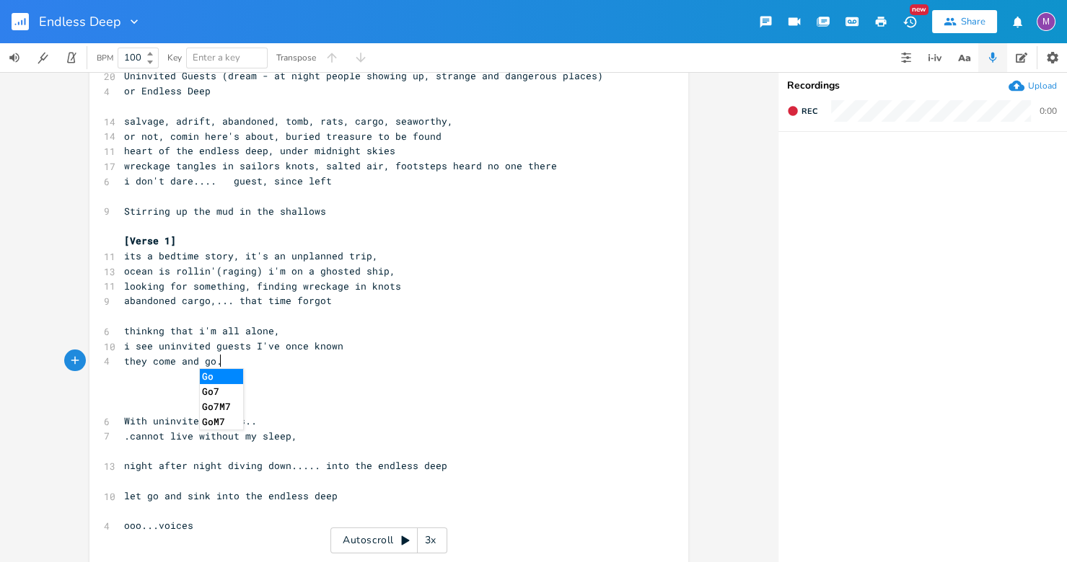 The width and height of the screenshot is (1067, 562). I want to click on span: night after night diving down..... into the endless deep, so click(286, 466).